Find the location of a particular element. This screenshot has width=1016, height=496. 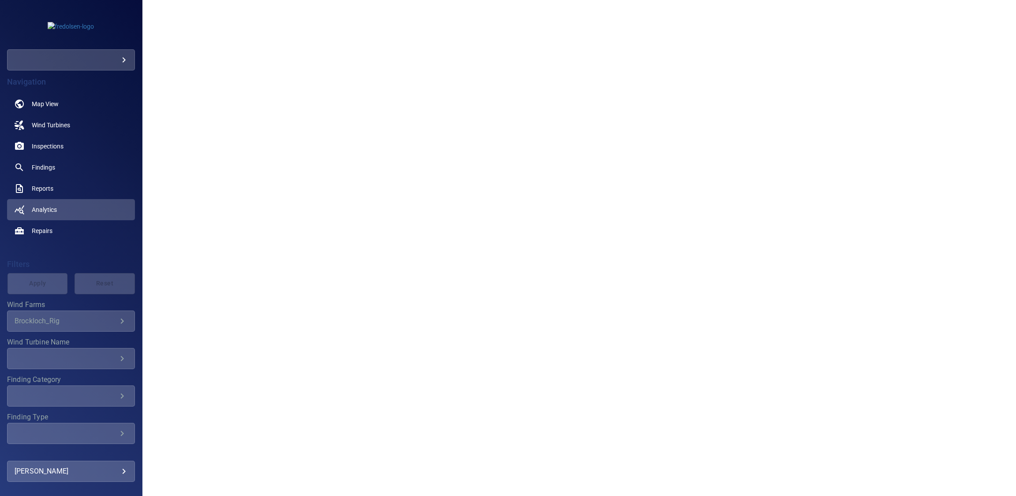

a: repairs noActive is located at coordinates (71, 231).